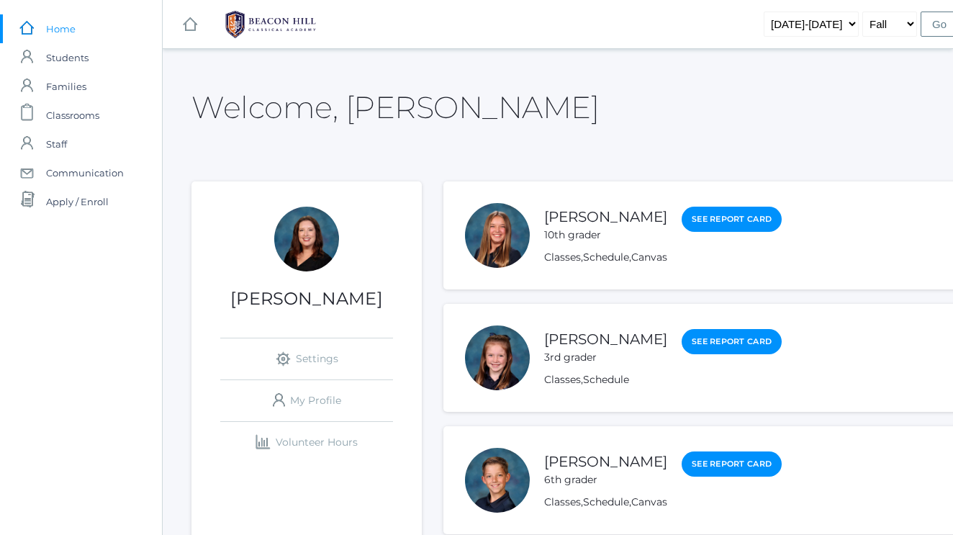 This screenshot has height=535, width=953. What do you see at coordinates (66, 86) in the screenshot?
I see `span: Families` at bounding box center [66, 86].